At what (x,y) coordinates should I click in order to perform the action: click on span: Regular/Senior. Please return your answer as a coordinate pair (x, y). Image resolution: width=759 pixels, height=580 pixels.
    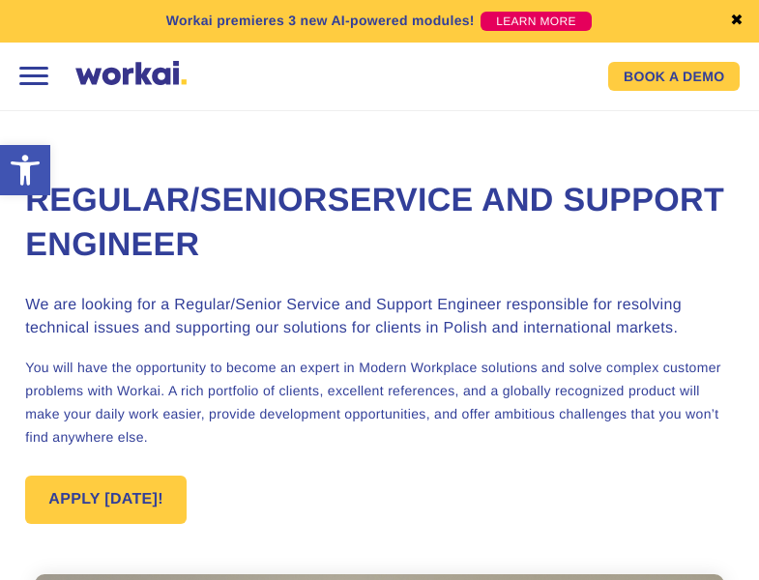
    Looking at the image, I should click on (176, 200).